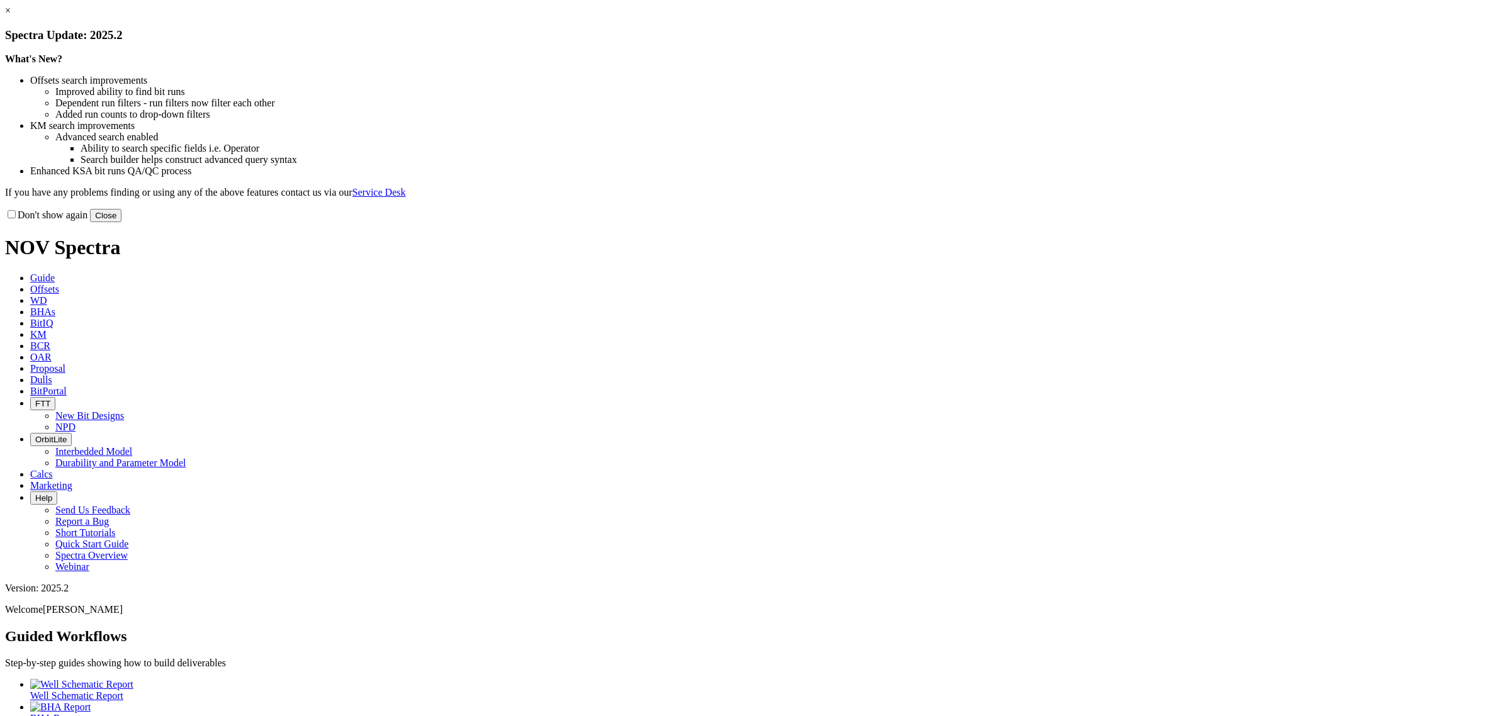 This screenshot has height=716, width=1510. I want to click on li: Enhanced KSA bit runs QA/QC process, so click(768, 171).